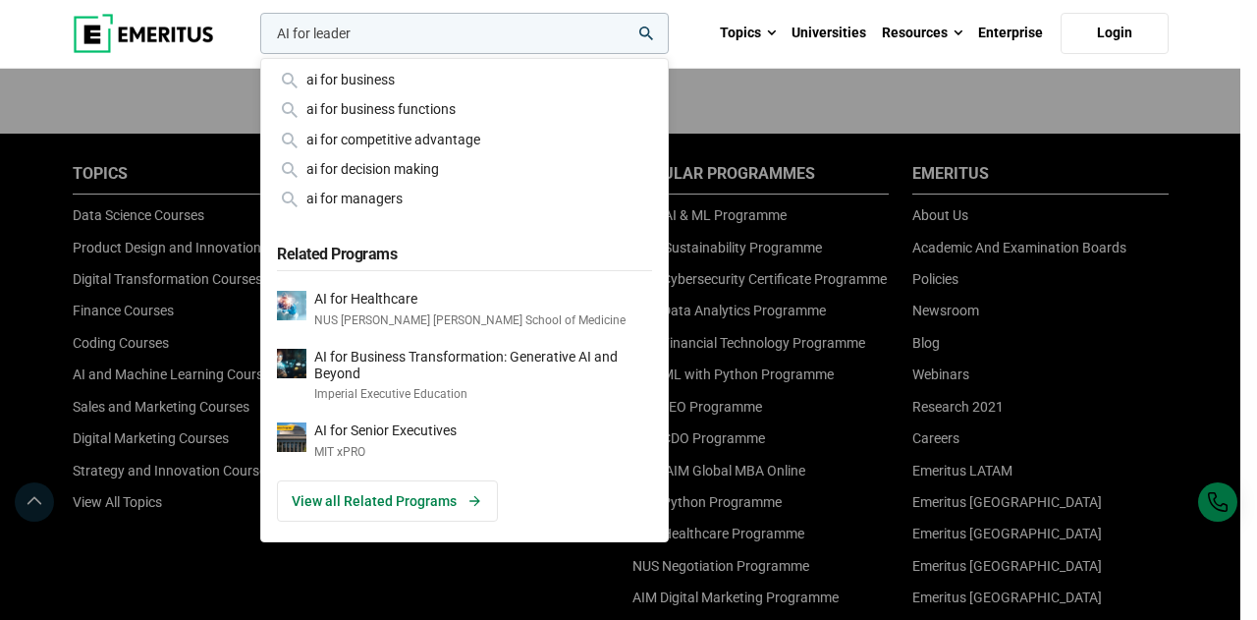 The width and height of the screenshot is (1257, 620). What do you see at coordinates (464, 198) in the screenshot?
I see `div: ai for managers` at bounding box center [464, 198].